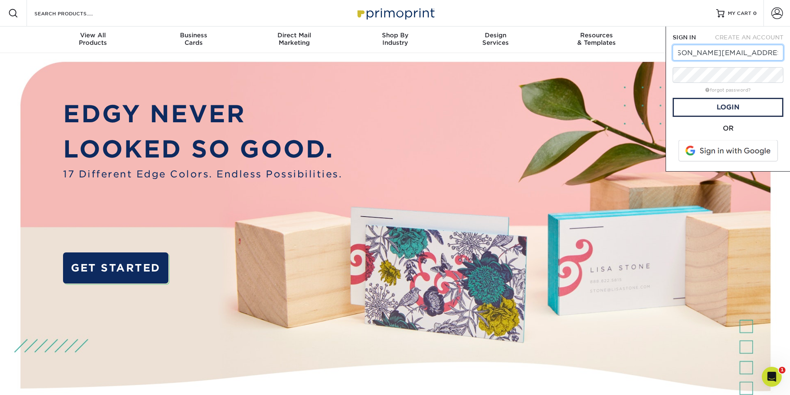 The image size is (790, 395). I want to click on div: Cards, so click(193, 39).